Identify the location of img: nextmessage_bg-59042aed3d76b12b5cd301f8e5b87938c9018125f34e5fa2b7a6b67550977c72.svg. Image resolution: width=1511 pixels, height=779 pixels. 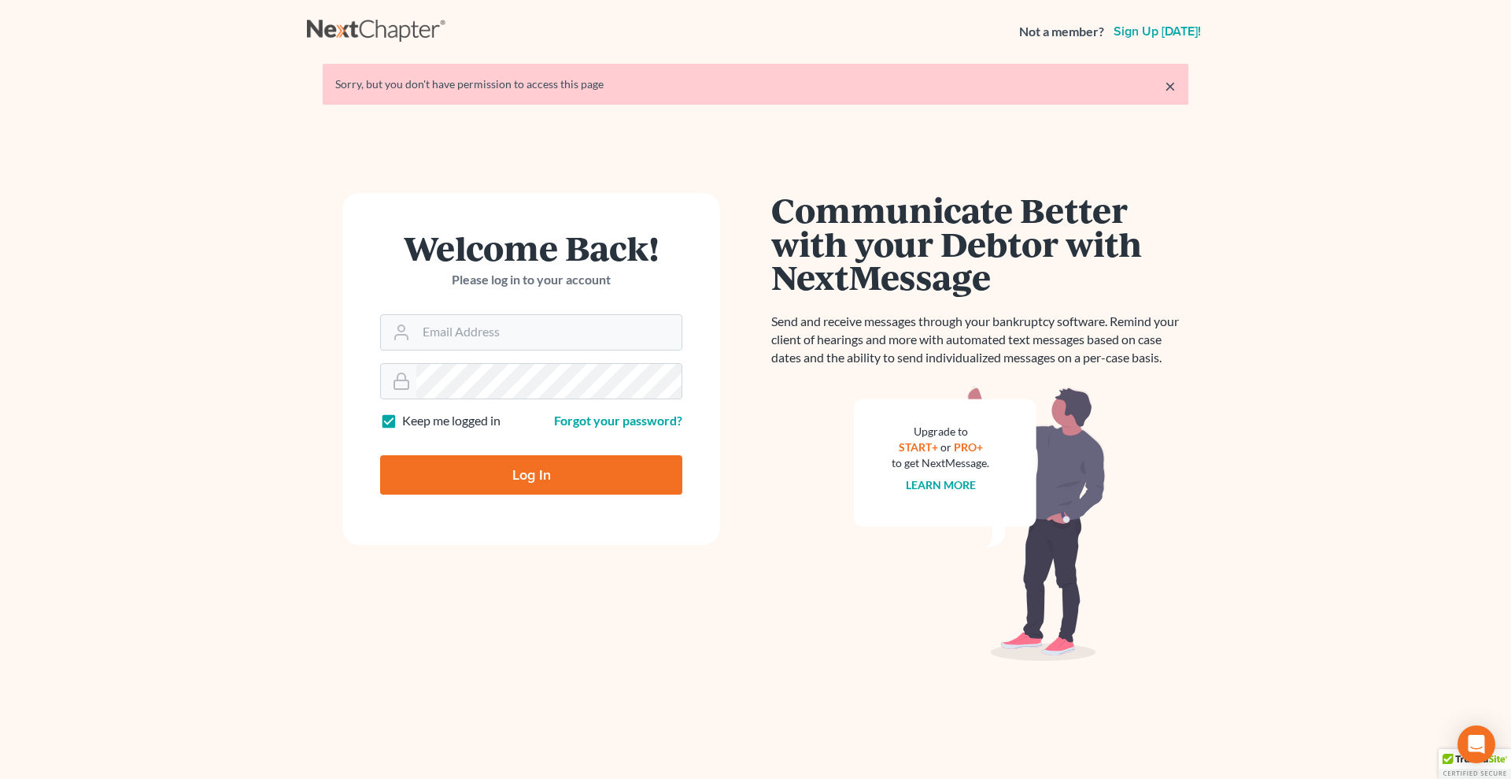
(980, 524).